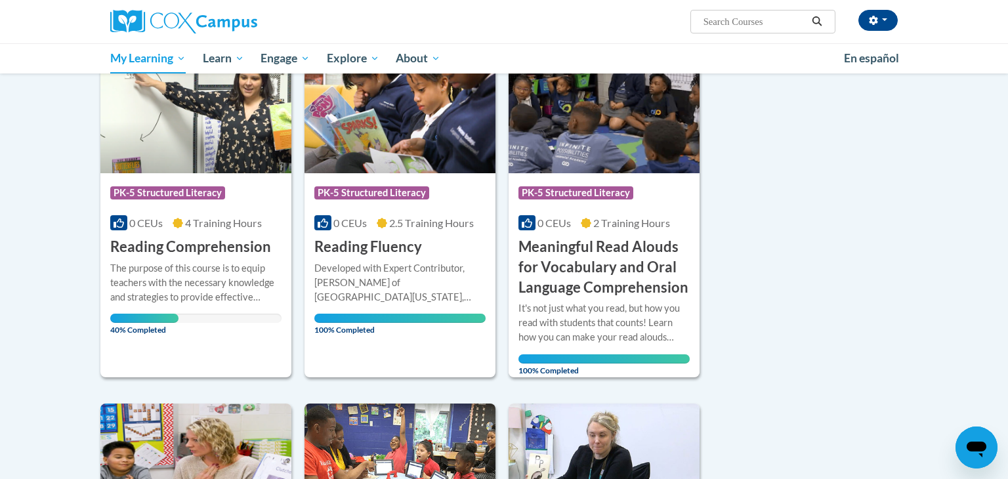 The width and height of the screenshot is (1008, 479). I want to click on span: 4 Training Hours, so click(223, 223).